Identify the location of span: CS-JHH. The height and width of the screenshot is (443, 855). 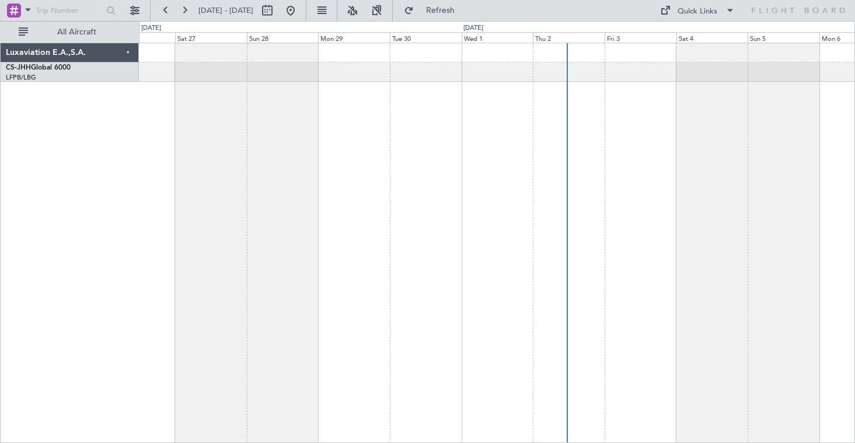
(18, 68).